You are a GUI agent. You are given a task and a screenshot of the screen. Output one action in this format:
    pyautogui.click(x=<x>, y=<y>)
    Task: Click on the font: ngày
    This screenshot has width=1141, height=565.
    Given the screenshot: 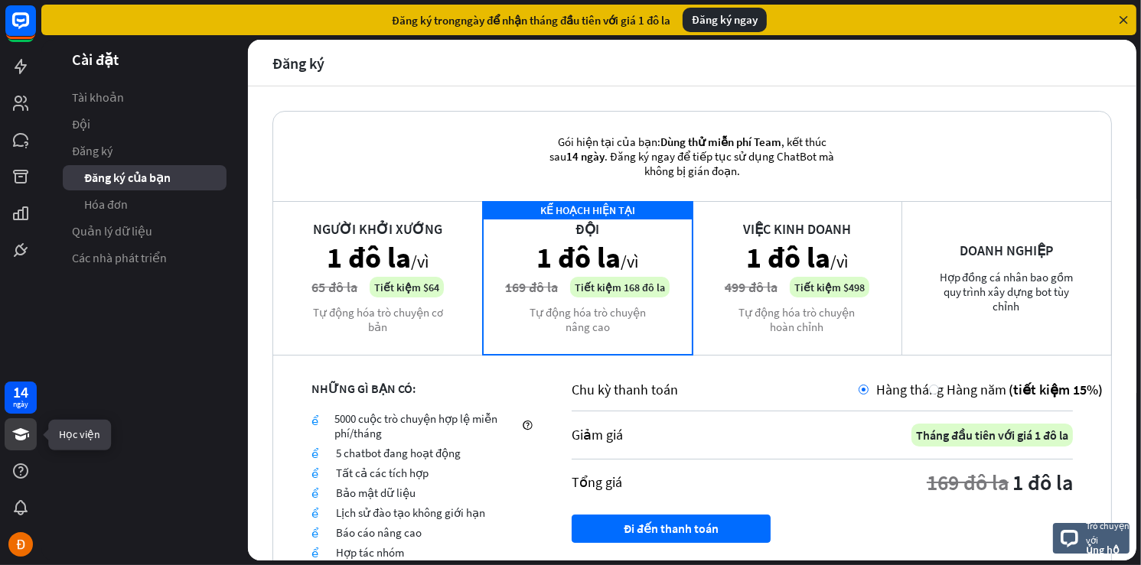 What is the action you would take?
    pyautogui.click(x=21, y=404)
    